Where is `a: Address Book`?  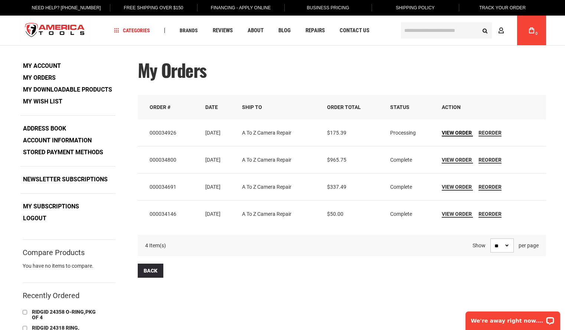 a: Address Book is located at coordinates (45, 129).